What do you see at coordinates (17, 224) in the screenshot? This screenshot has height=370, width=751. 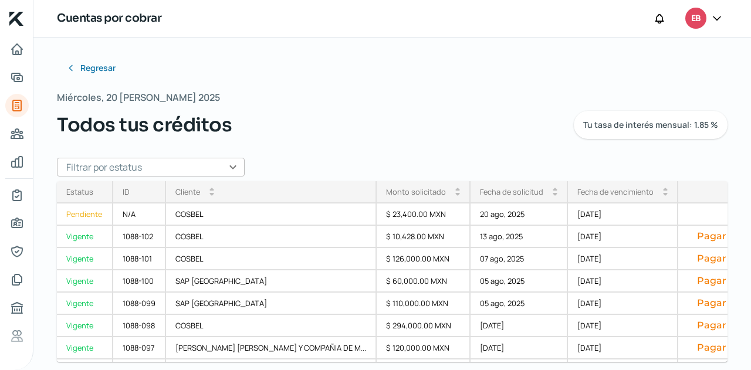 I see `a: Información general` at bounding box center [17, 224].